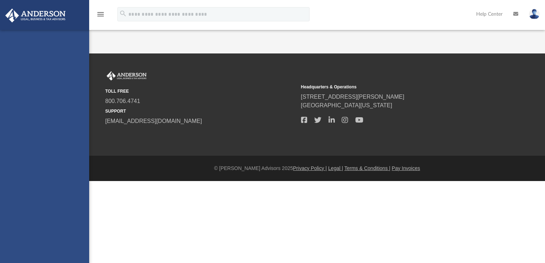 The width and height of the screenshot is (545, 263). What do you see at coordinates (101, 16) in the screenshot?
I see `a: menu` at bounding box center [101, 16].